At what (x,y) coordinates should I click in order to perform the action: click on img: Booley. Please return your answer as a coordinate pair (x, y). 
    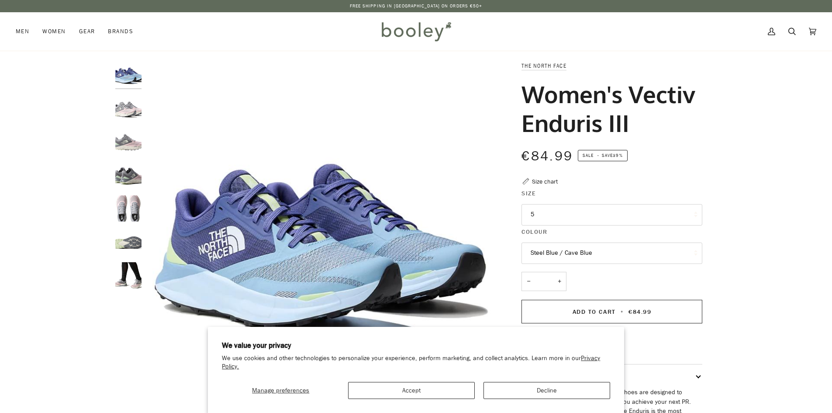
    Looking at the image, I should click on (416, 31).